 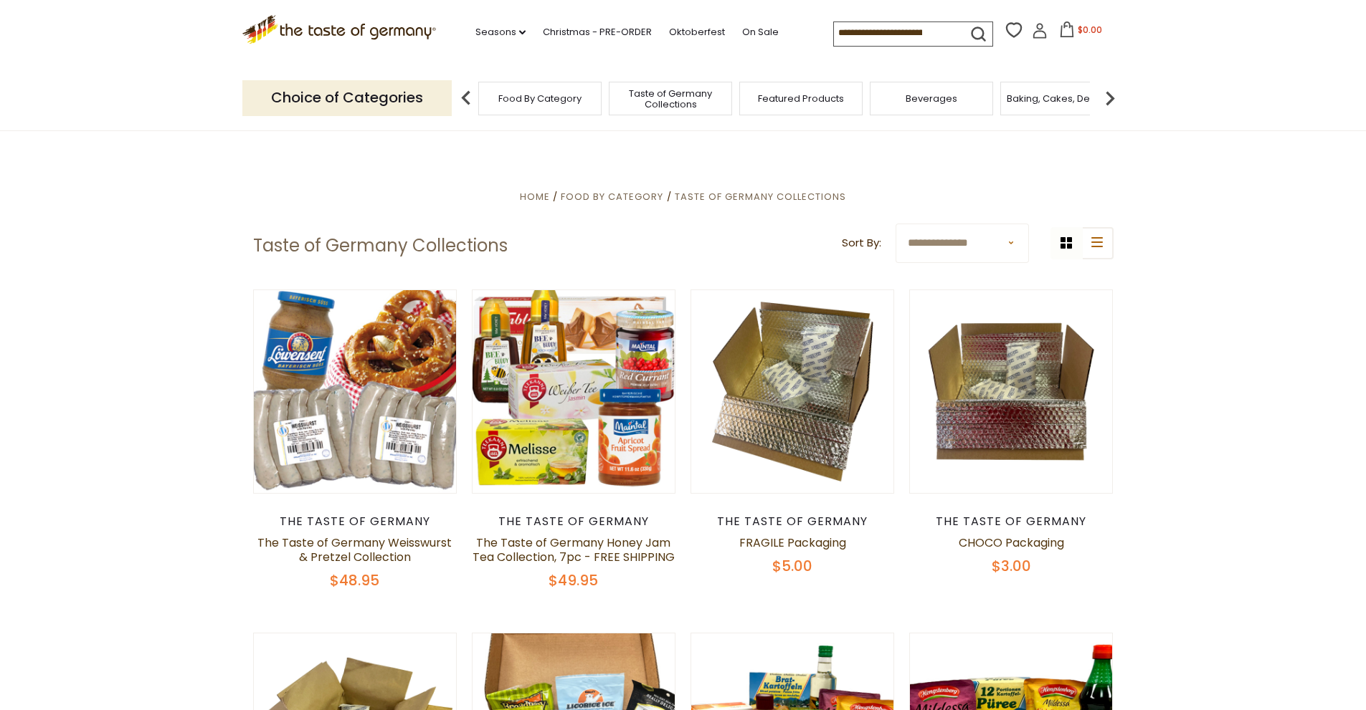 I want to click on span: Home, so click(x=535, y=196).